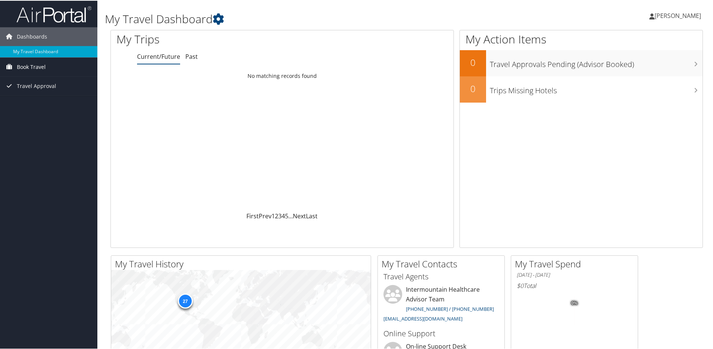 The image size is (713, 349). I want to click on a: 3, so click(280, 215).